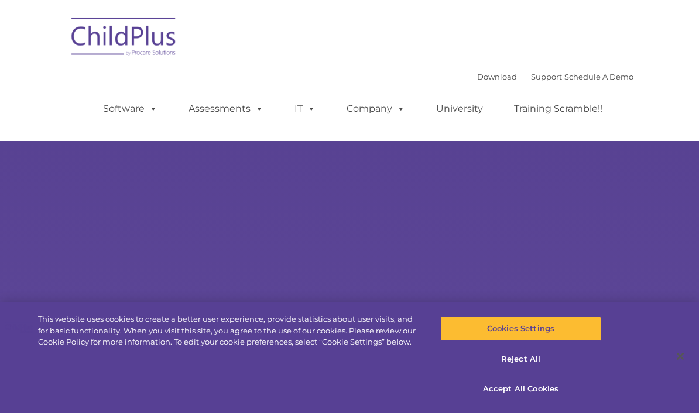 This screenshot has height=413, width=699. I want to click on button: Close, so click(680, 356).